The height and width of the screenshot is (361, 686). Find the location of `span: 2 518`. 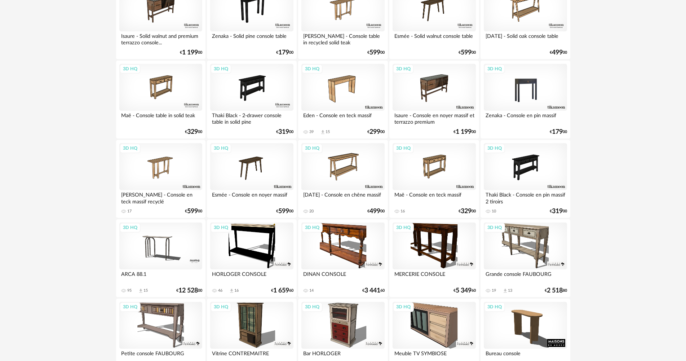

span: 2 518 is located at coordinates (555, 291).